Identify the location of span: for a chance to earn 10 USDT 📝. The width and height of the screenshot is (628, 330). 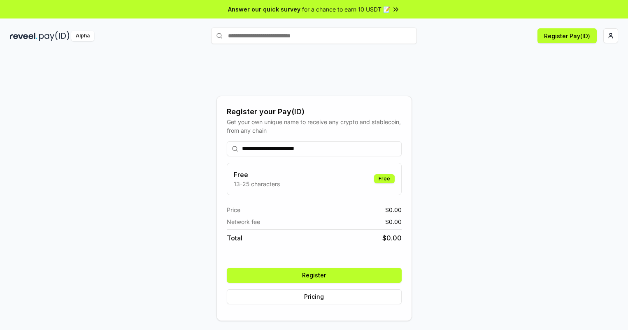
(346, 9).